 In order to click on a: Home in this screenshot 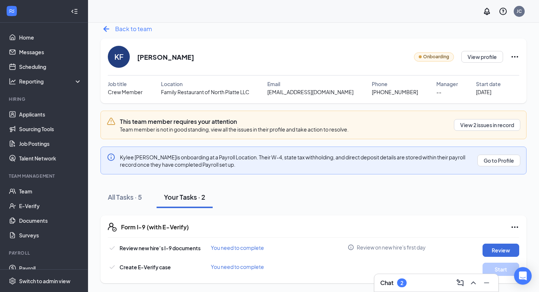, I will do `click(50, 37)`.